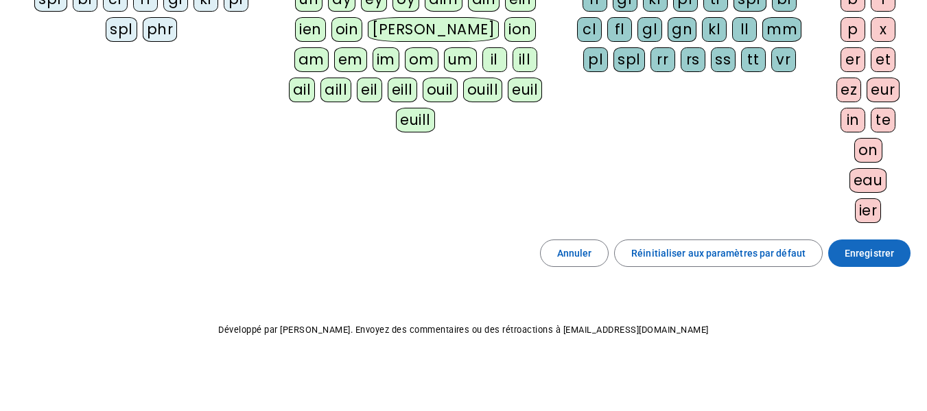 Image resolution: width=927 pixels, height=411 pixels. What do you see at coordinates (868, 150) in the screenshot?
I see `div: on` at bounding box center [868, 150].